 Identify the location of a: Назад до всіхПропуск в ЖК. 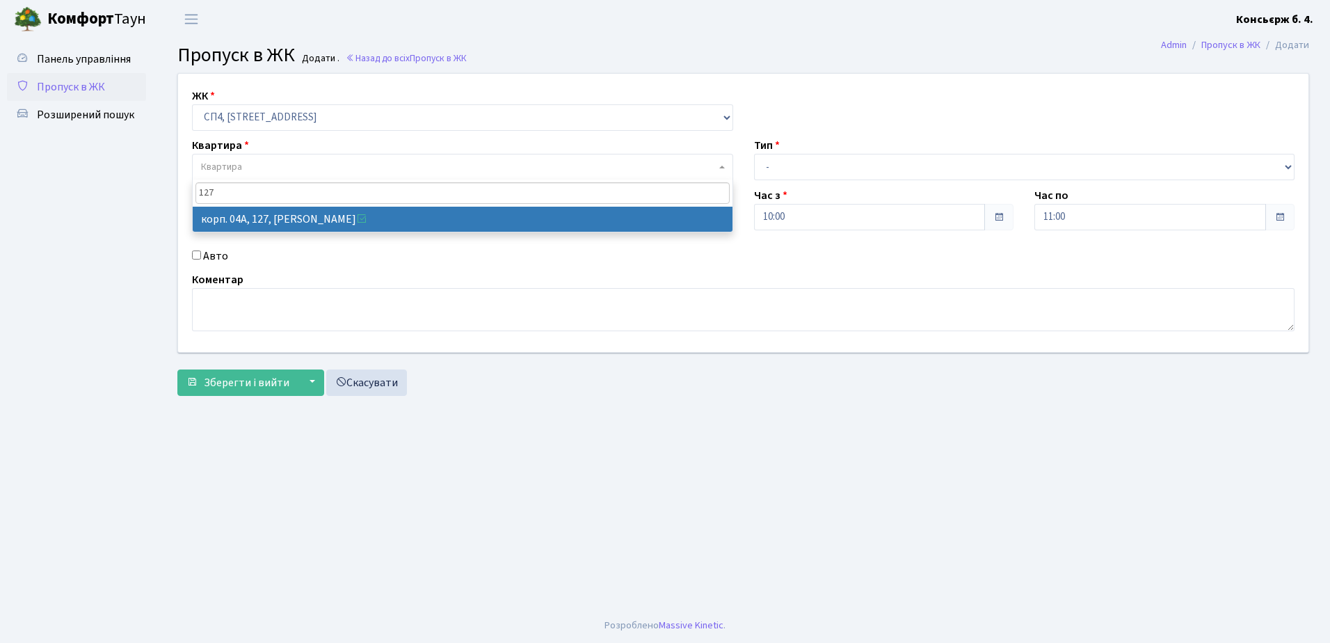
(406, 58).